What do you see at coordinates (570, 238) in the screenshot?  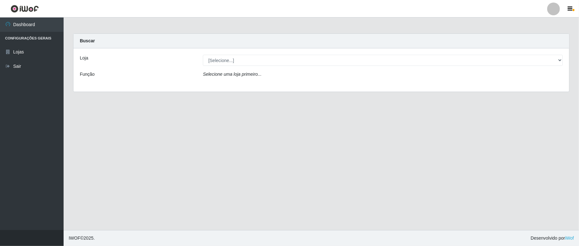 I see `a: iWof` at bounding box center [570, 238].